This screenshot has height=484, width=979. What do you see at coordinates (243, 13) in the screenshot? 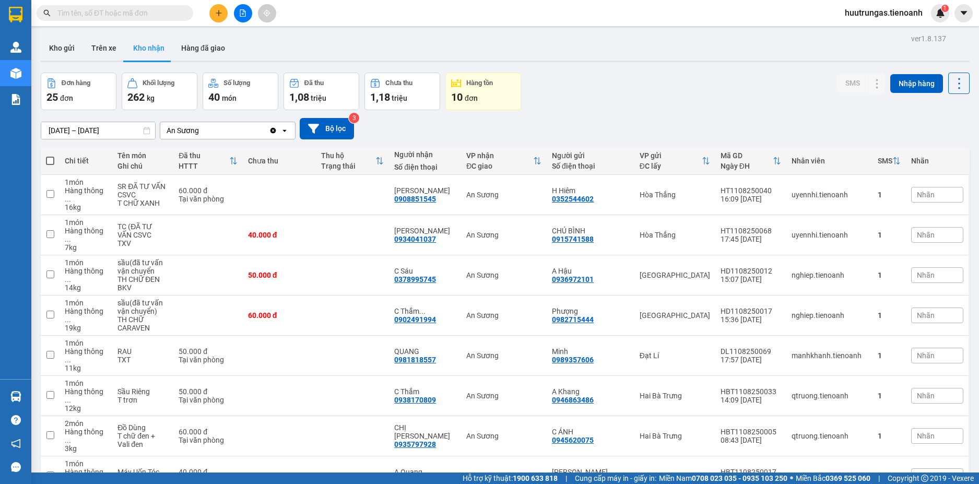
I see `span: file-add` at bounding box center [243, 13].